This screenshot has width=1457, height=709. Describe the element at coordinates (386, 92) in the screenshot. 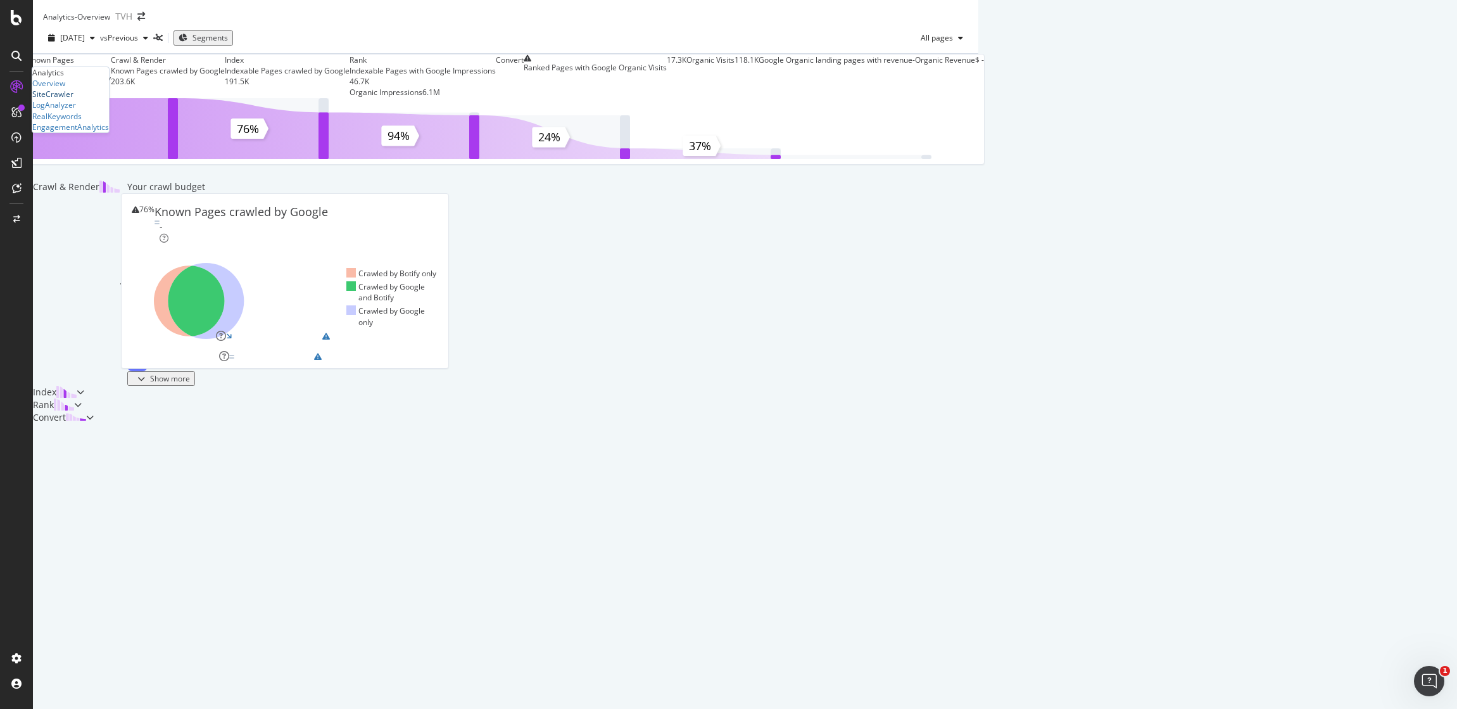

I see `div: Organic Impressions` at that location.